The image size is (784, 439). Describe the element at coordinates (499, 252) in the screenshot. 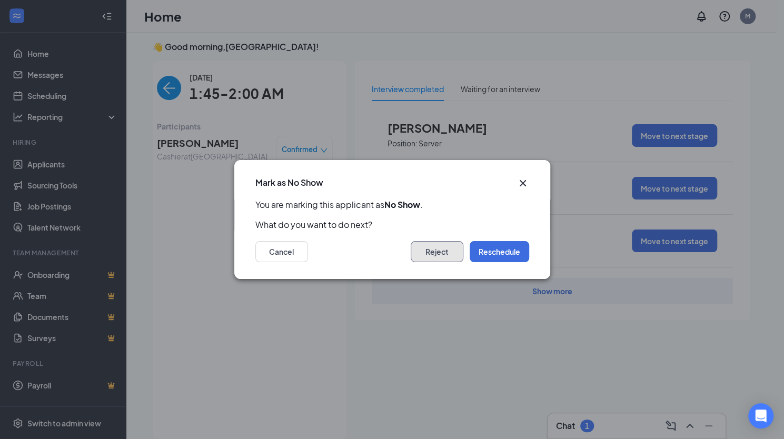

I see `button: Reschedule` at that location.